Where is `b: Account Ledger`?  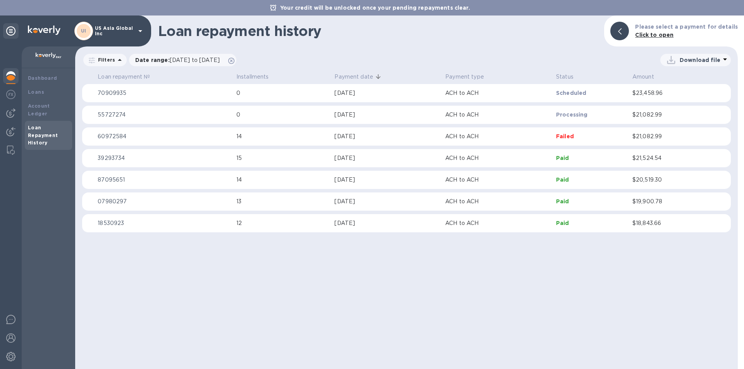
b: Account Ledger is located at coordinates (39, 110).